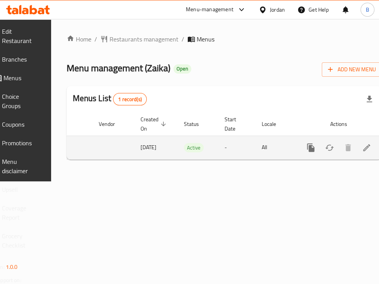 This screenshot has height=284, width=379. Describe the element at coordinates (182, 68) in the screenshot. I see `span: Open` at that location.